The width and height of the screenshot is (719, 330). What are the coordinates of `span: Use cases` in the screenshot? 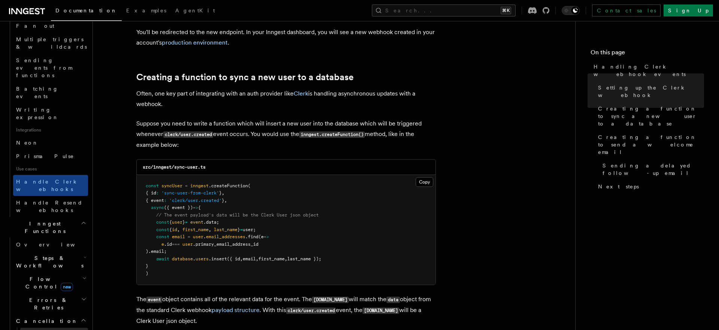 It's located at (51, 169).